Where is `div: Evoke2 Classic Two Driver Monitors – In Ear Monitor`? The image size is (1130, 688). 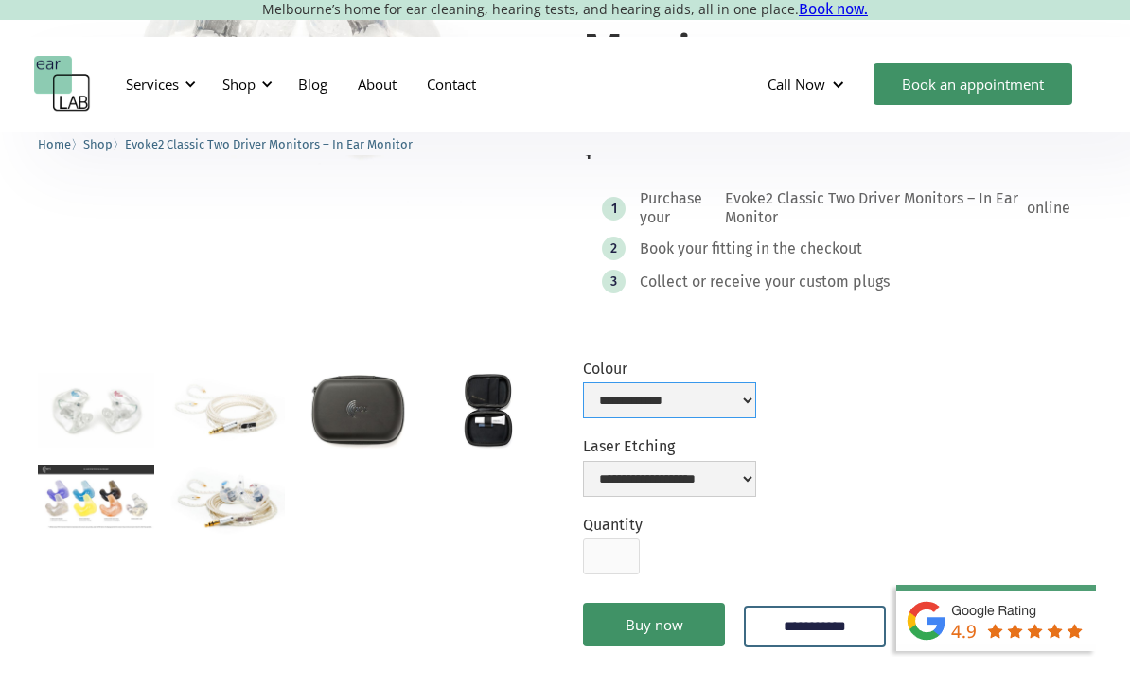
div: Evoke2 Classic Two Driver Monitors – In Ear Monitor is located at coordinates (875, 208).